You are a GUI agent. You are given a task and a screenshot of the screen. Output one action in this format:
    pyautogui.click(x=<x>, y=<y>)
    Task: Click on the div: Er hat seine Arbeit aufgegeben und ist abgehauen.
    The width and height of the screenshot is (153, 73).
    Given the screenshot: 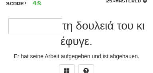 What is the action you would take?
    pyautogui.click(x=77, y=56)
    